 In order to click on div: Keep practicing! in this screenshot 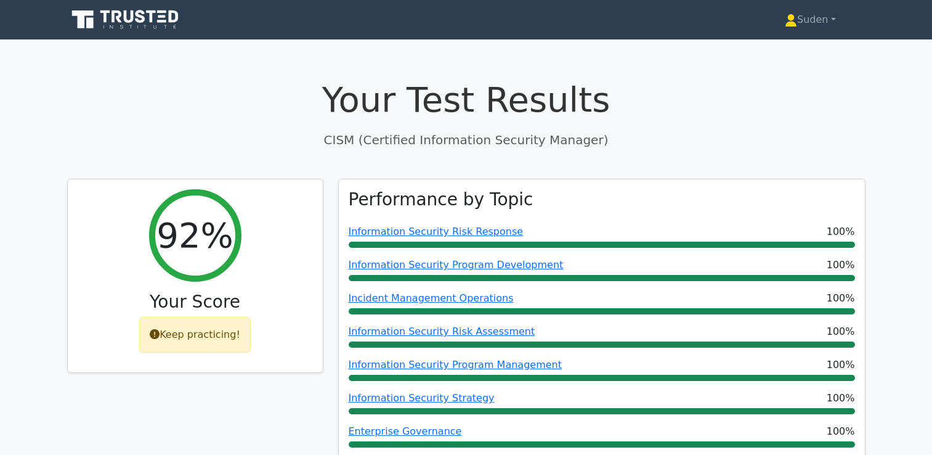, I will do `click(195, 334)`.